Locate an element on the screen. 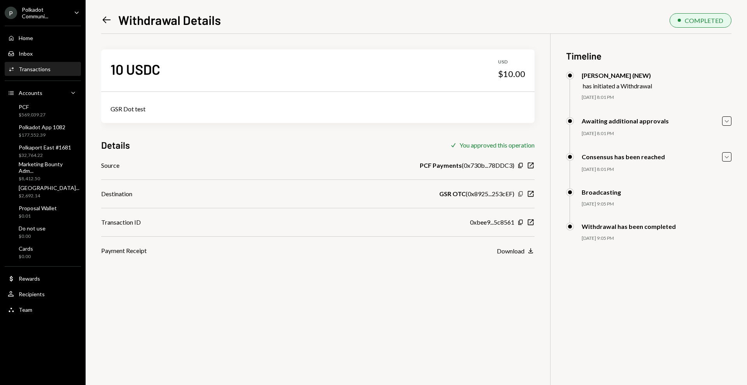 The width and height of the screenshot is (747, 385). div: $569,039.27 is located at coordinates (32, 115).